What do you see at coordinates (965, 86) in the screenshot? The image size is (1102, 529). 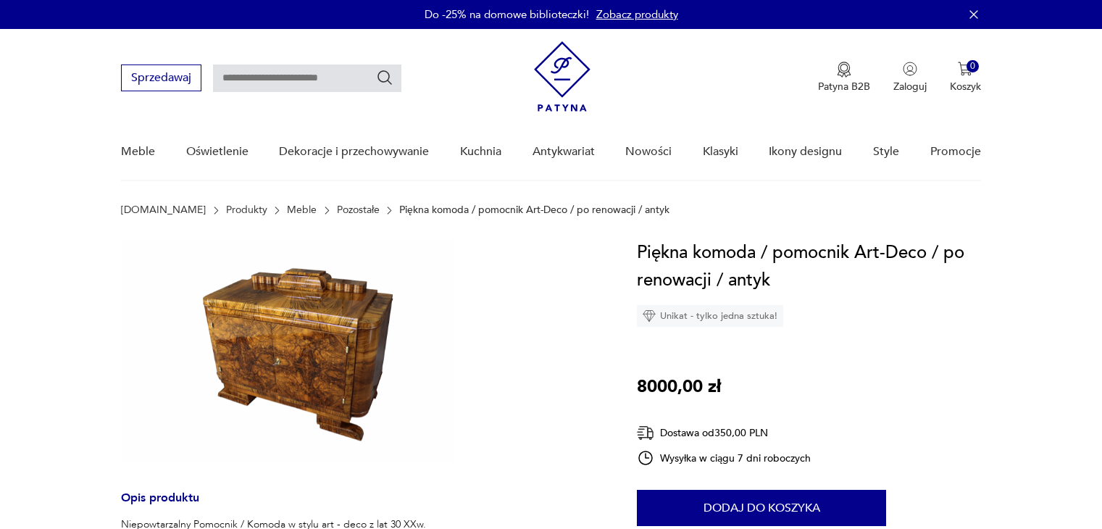 I see `p: Koszyk` at bounding box center [965, 86].